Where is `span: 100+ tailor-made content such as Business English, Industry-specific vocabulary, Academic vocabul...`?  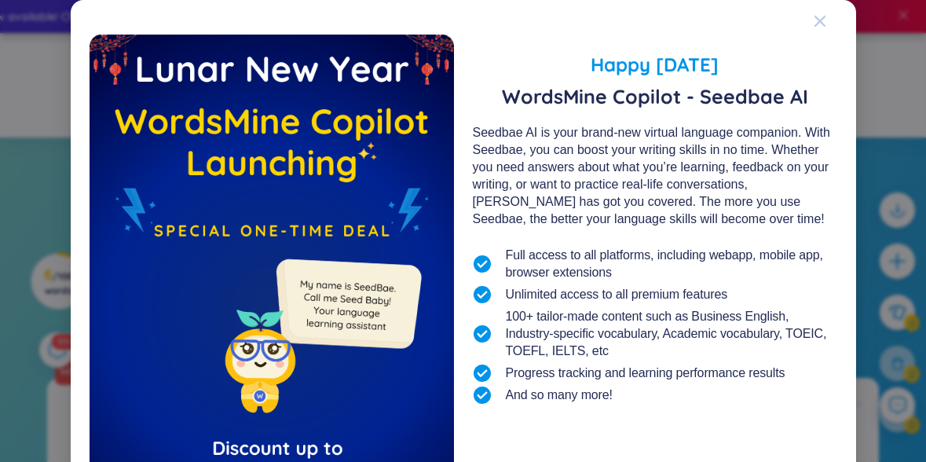 span: 100+ tailor-made content such as Business English, Industry-specific vocabulary, Academic vocabul... is located at coordinates (671, 334).